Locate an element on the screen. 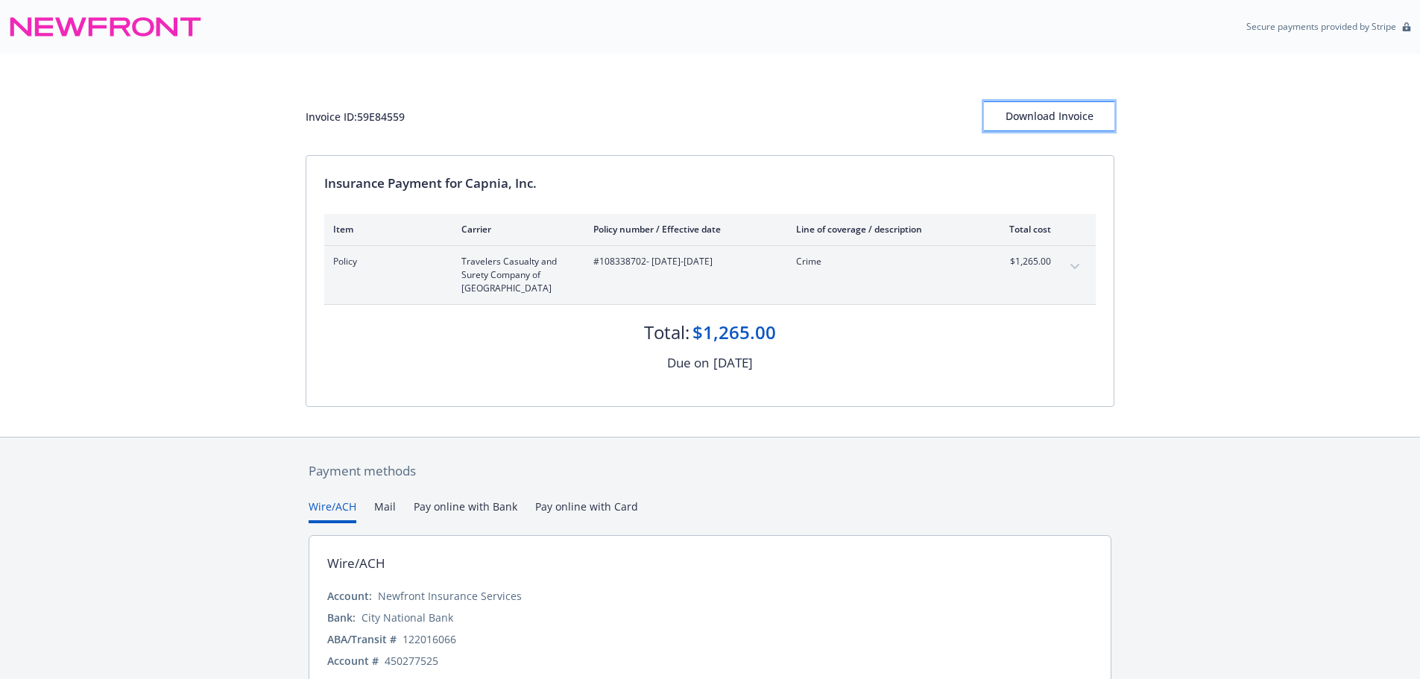 Image resolution: width=1420 pixels, height=679 pixels. div: Bank: is located at coordinates (341, 617).